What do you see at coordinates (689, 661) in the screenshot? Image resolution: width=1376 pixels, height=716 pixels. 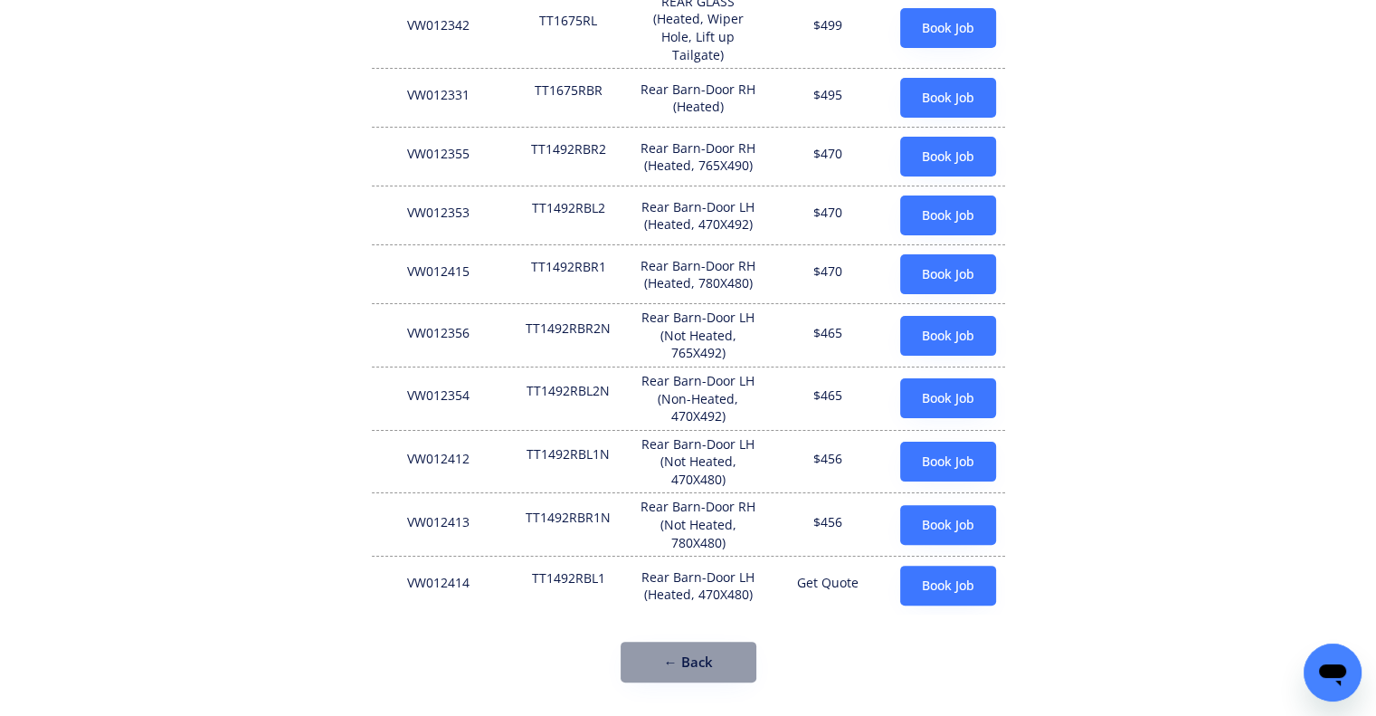 I see `button: ← Back` at bounding box center [689, 661].